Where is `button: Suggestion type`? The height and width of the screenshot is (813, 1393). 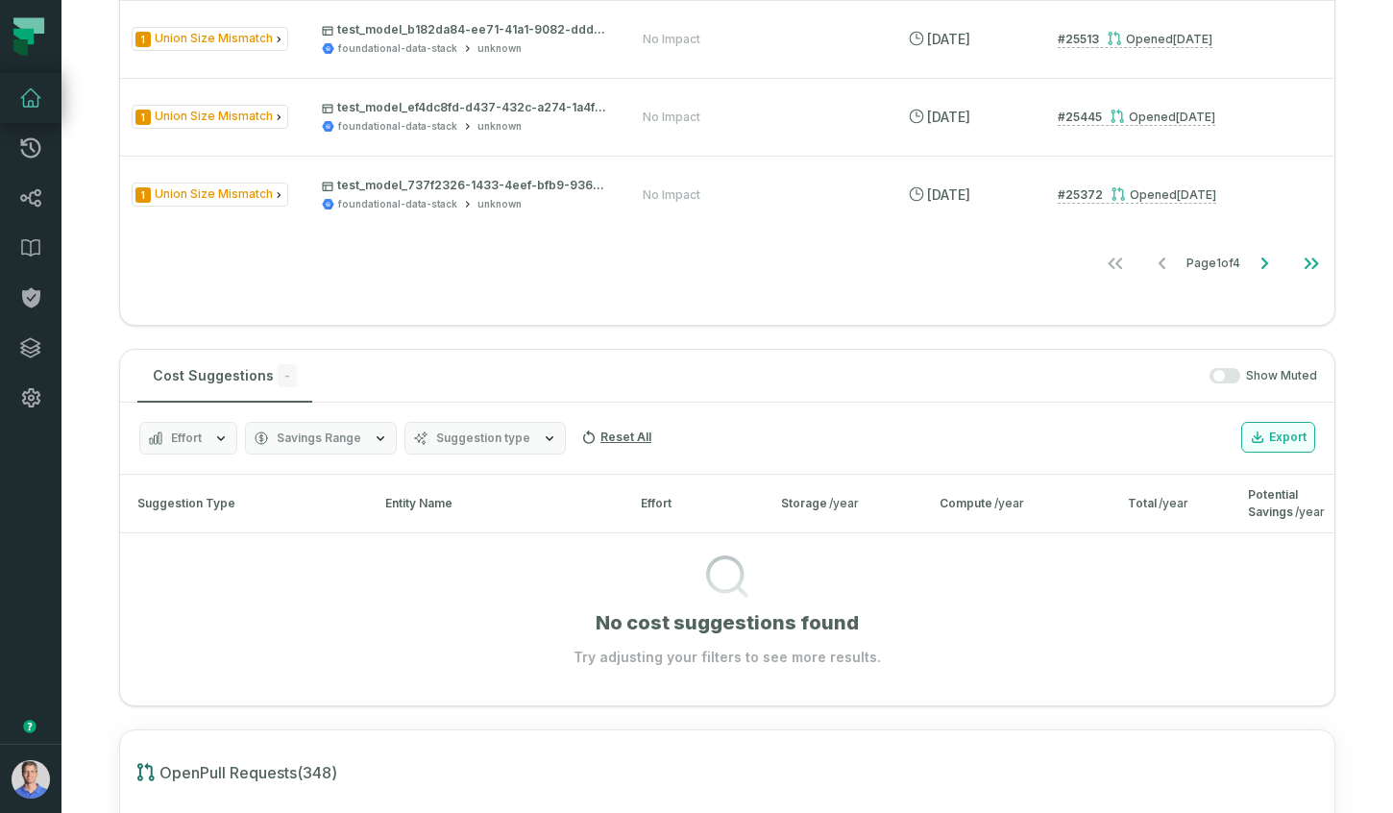 button: Suggestion type is located at coordinates (485, 438).